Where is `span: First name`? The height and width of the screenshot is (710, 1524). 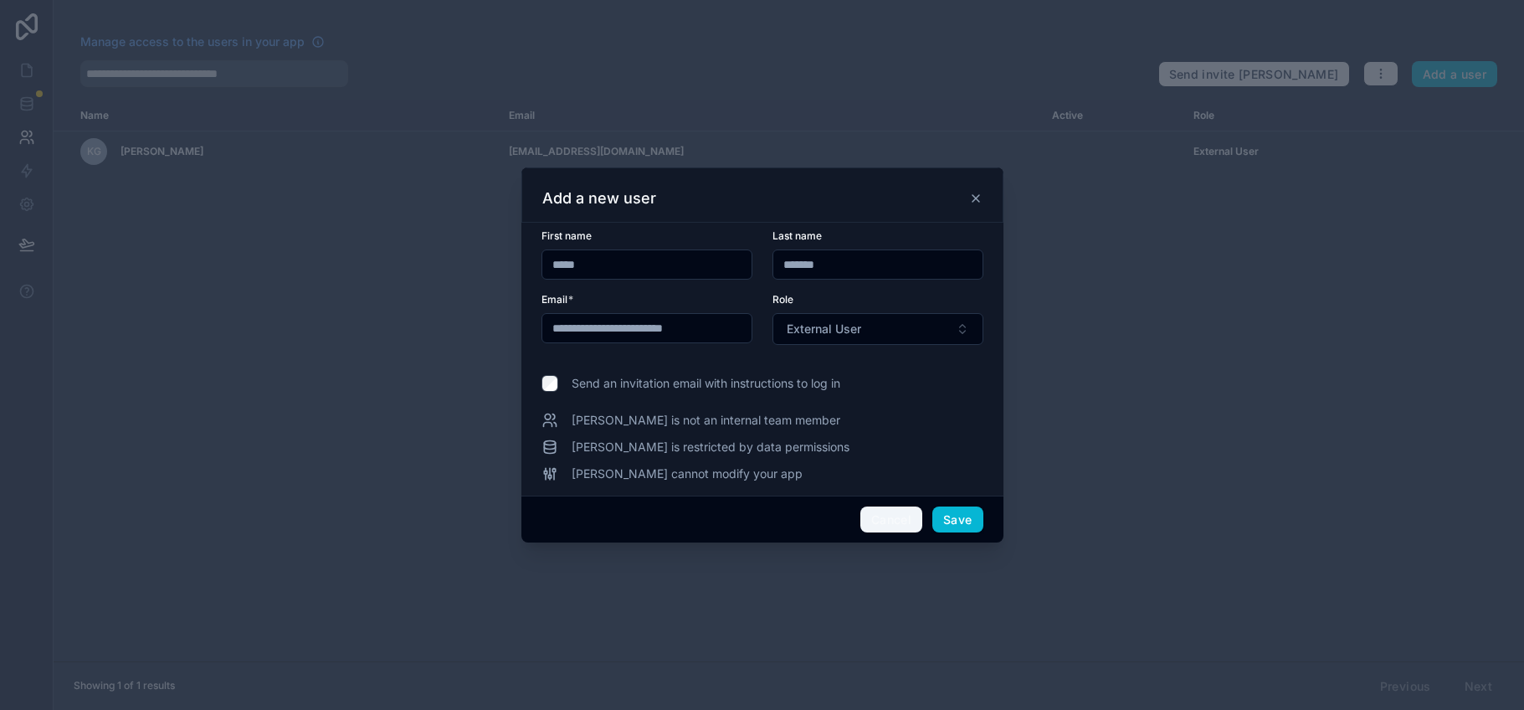 span: First name is located at coordinates (567, 235).